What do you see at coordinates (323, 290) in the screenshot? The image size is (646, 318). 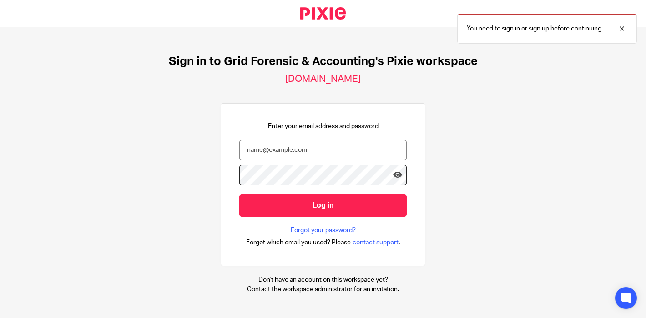 I see `p: Contact the workspace administrator for an invitation.` at bounding box center [323, 290].